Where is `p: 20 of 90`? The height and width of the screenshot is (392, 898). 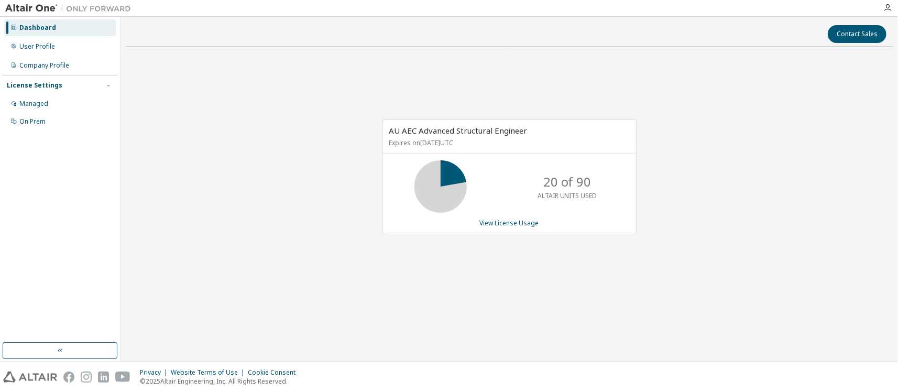
p: 20 of 90 is located at coordinates (567, 182).